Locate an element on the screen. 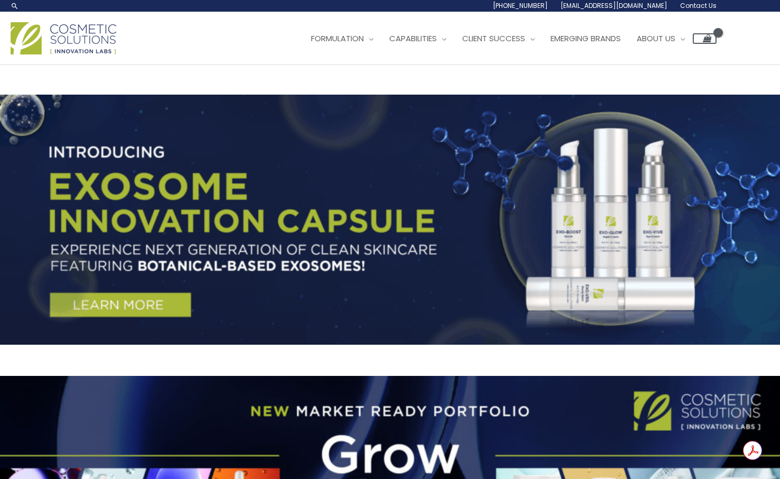  span: About Us is located at coordinates (656, 38).